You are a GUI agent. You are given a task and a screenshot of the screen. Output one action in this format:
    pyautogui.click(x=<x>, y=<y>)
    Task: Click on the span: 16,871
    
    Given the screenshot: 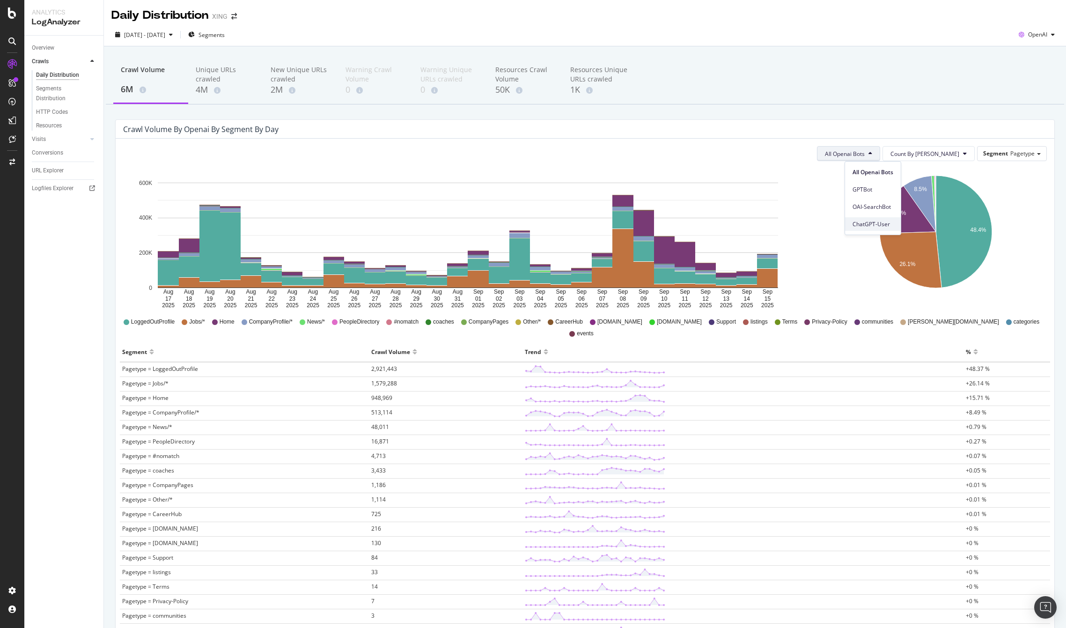 What is the action you would take?
    pyautogui.click(x=380, y=441)
    